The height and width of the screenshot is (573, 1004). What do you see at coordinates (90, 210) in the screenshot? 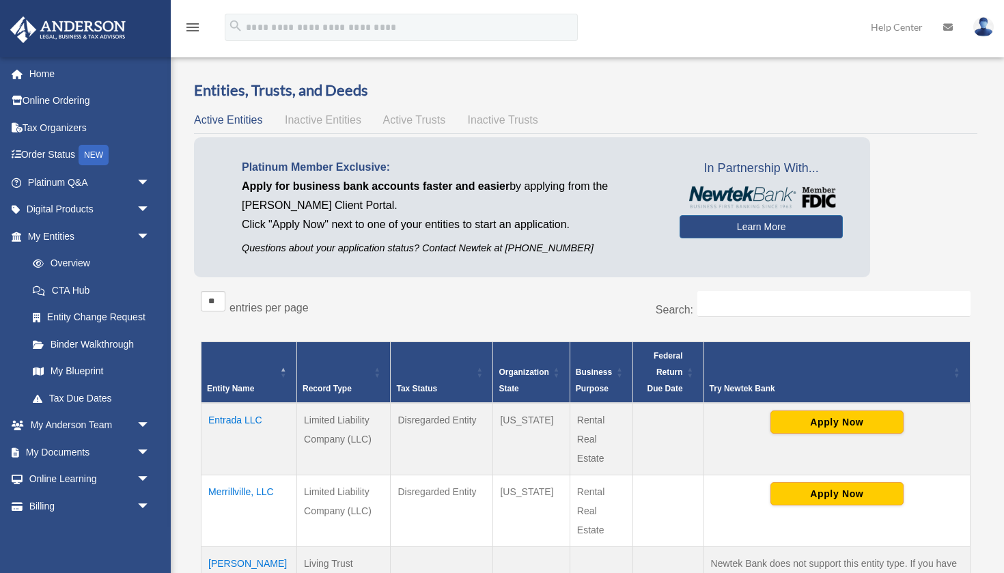
I see `a: Digital Productsarrow_drop_down` at bounding box center [90, 210].